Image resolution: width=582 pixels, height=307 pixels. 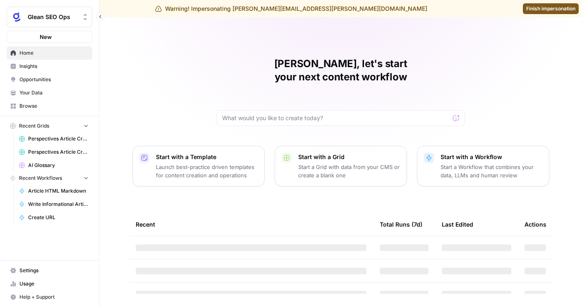 I want to click on p: Launch best-practice driven templates for content creation and operations, so click(x=207, y=171).